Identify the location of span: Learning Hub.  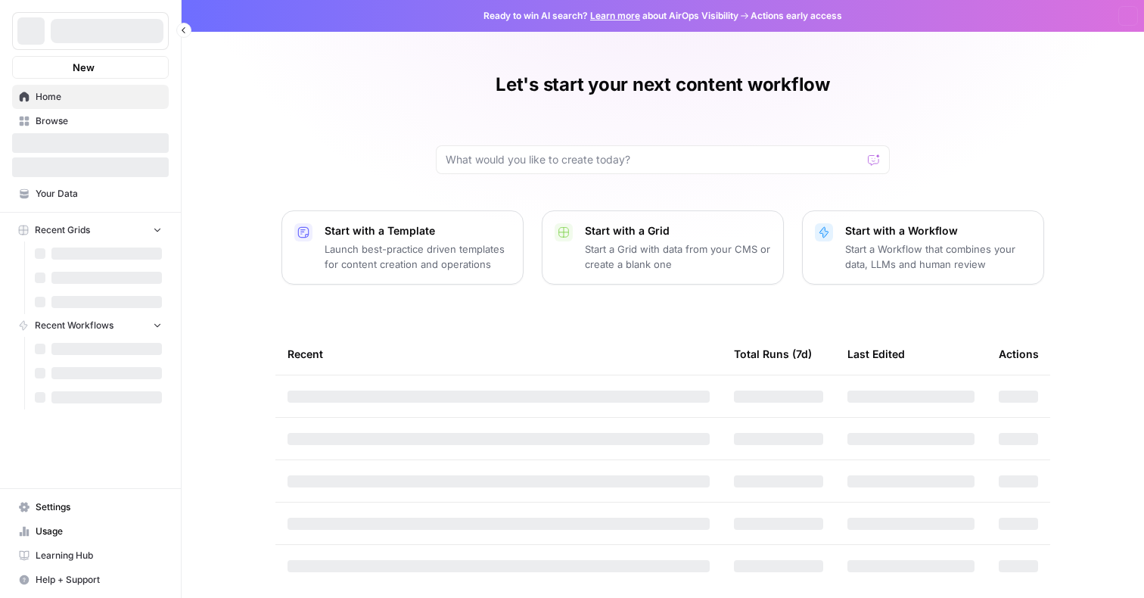
(98, 556).